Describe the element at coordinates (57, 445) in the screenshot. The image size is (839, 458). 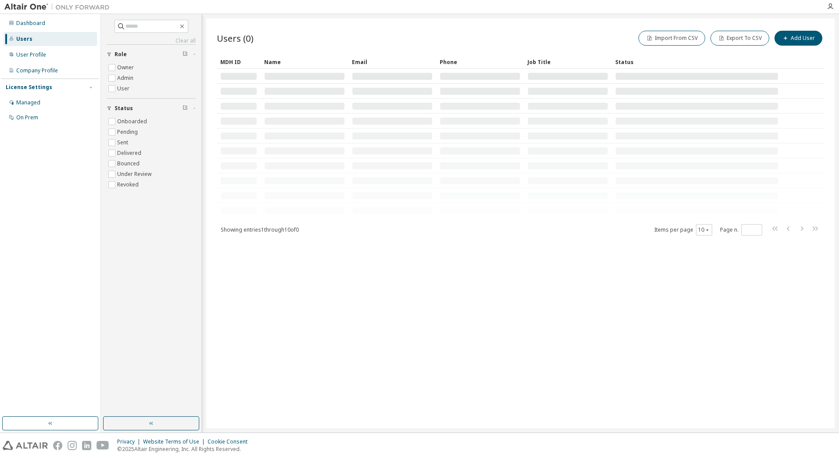
I see `img: facebook.svg` at that location.